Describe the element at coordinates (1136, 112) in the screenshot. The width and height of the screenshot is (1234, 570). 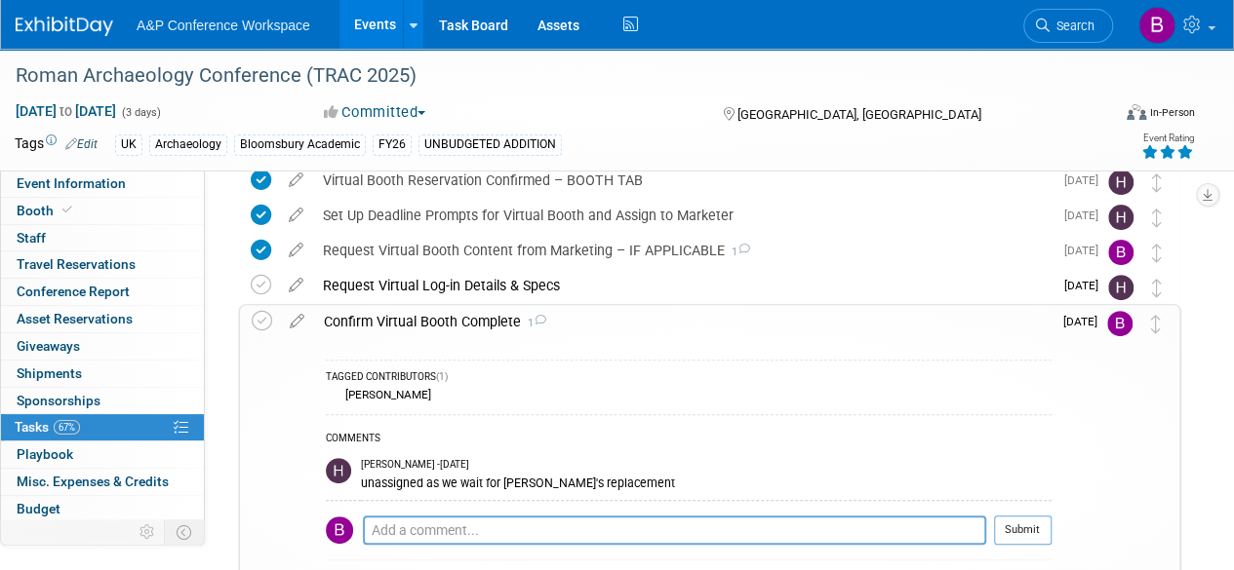
I see `img: Format-Inperson.png` at that location.